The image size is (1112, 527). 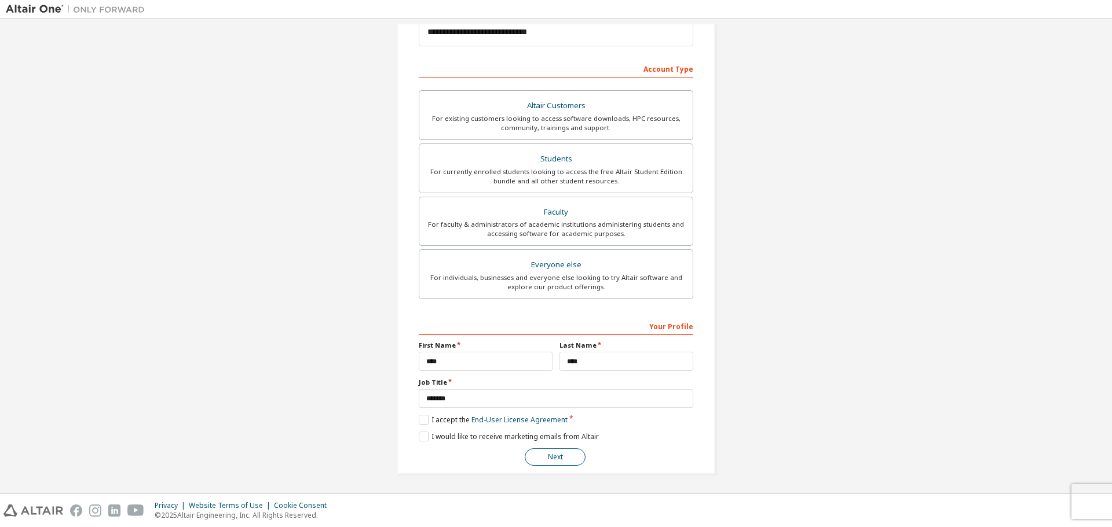 What do you see at coordinates (76, 511) in the screenshot?
I see `img: facebook.svg` at bounding box center [76, 511].